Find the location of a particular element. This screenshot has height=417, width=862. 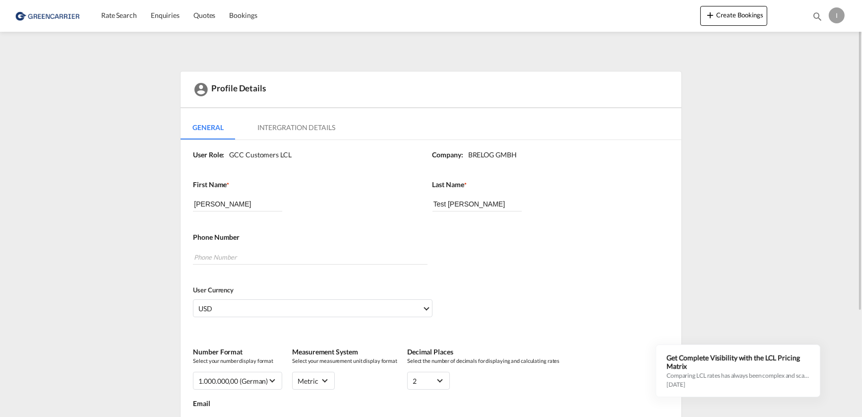

label: User Currency is located at coordinates (313, 290).